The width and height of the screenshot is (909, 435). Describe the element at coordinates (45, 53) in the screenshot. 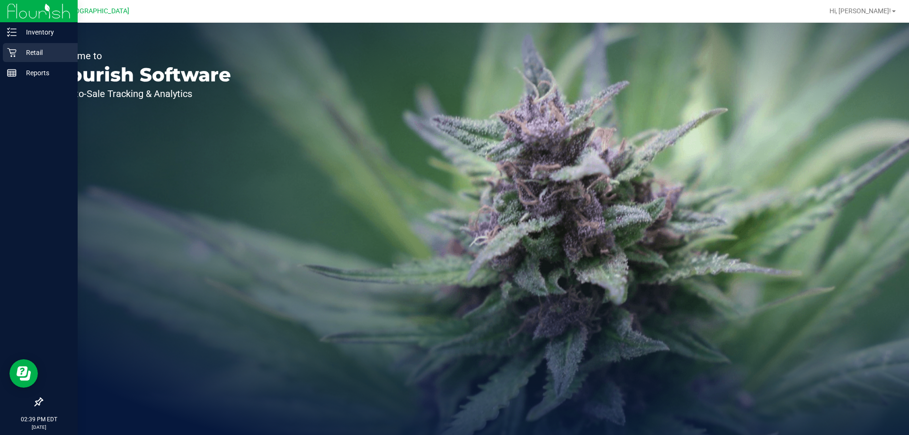

I see `p: Retail` at that location.